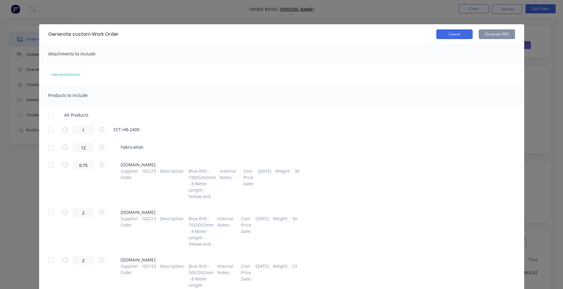 The image size is (563, 289). Describe the element at coordinates (72, 54) in the screenshot. I see `span: Attachments to include` at that location.